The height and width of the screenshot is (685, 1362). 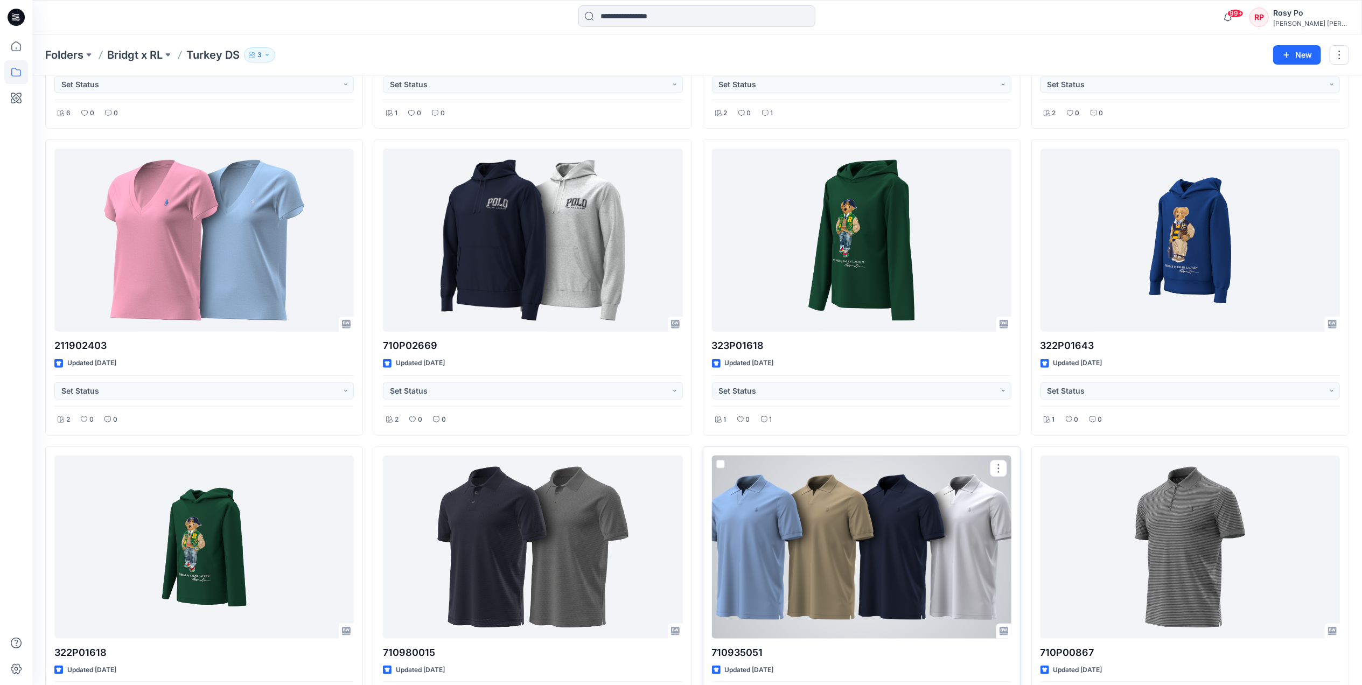 What do you see at coordinates (260, 55) in the screenshot?
I see `button: 3` at bounding box center [260, 55].